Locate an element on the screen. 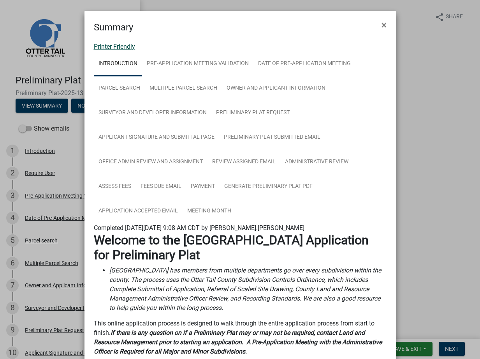 The width and height of the screenshot is (480, 359). a: Preliminary Plat Submitted Email is located at coordinates (272, 137).